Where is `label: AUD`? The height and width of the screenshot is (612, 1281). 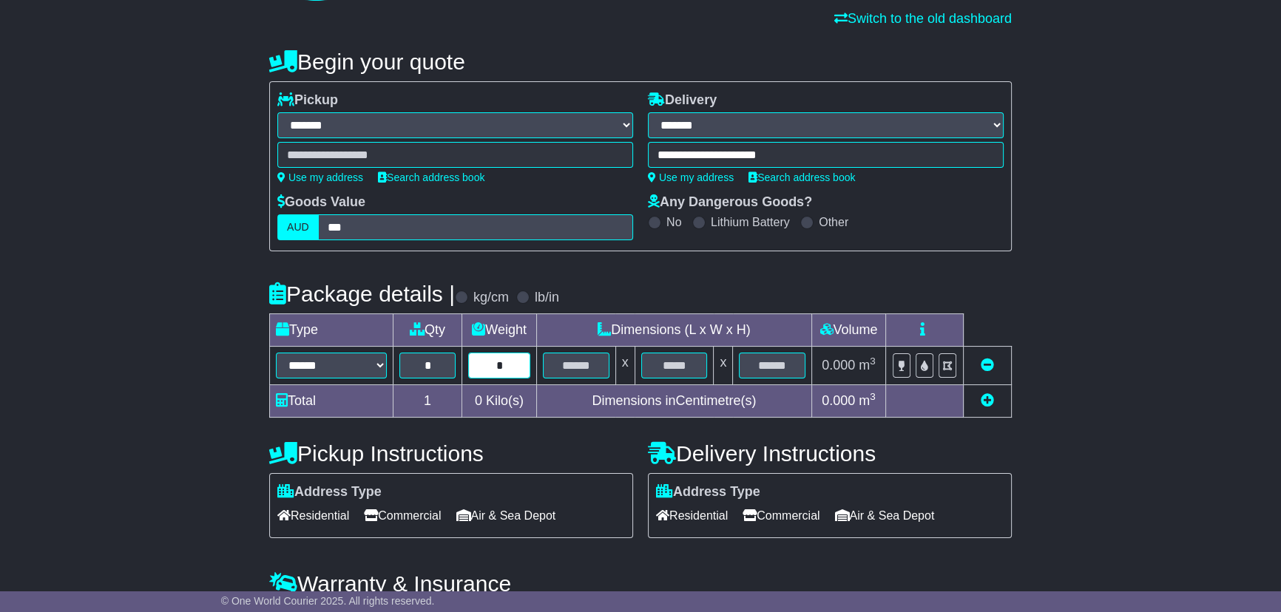
label: AUD is located at coordinates (298, 227).